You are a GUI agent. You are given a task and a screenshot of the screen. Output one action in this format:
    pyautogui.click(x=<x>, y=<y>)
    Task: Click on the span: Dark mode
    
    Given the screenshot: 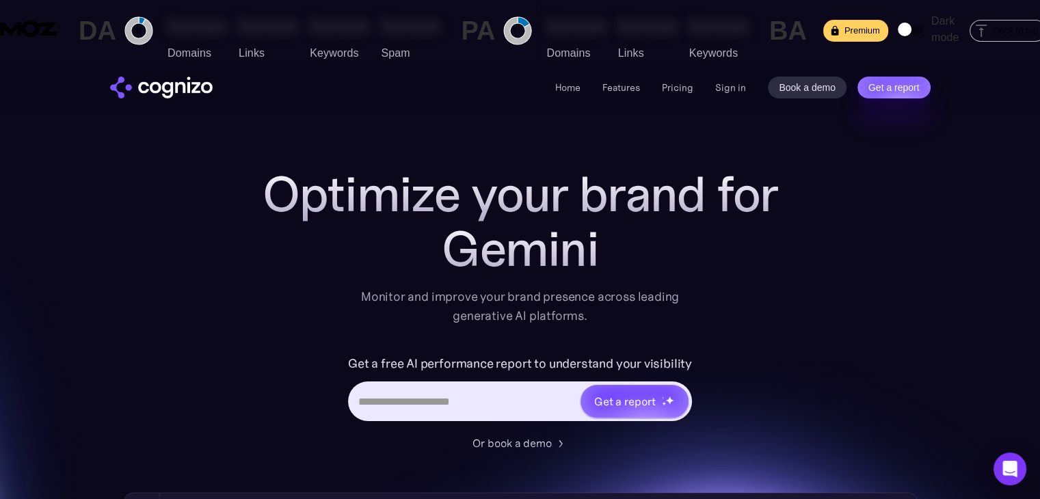 What is the action you would take?
    pyautogui.click(x=945, y=29)
    